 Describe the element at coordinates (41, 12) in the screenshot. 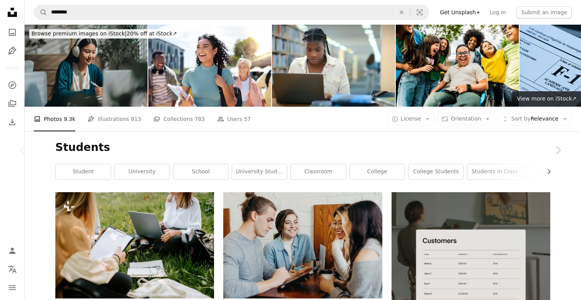

I see `button: Search Unsplash` at that location.